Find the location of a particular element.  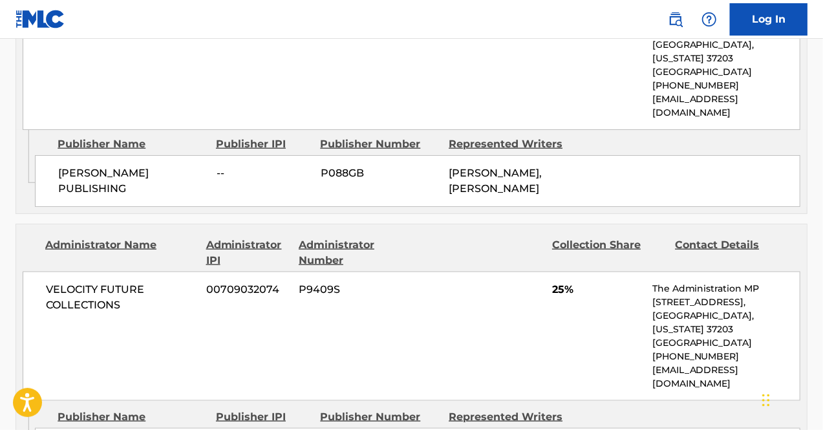

div: Help is located at coordinates (709, 19).